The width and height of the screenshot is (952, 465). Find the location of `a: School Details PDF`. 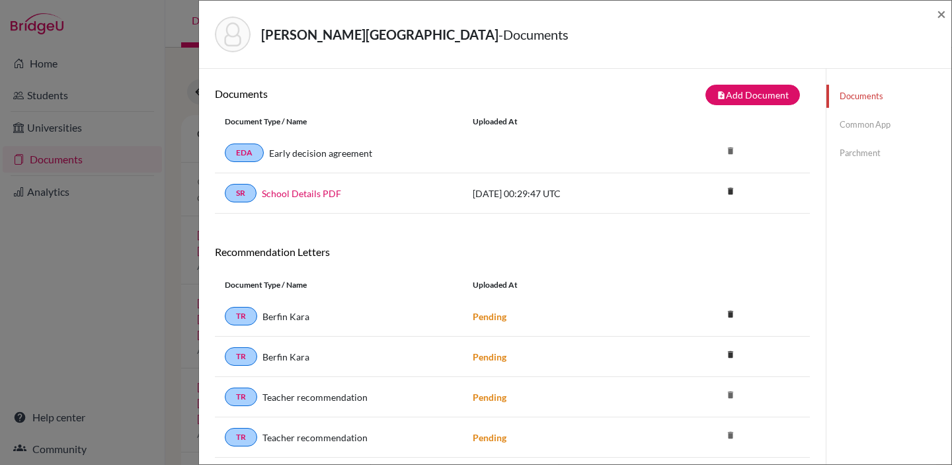

a: School Details PDF is located at coordinates (301, 193).